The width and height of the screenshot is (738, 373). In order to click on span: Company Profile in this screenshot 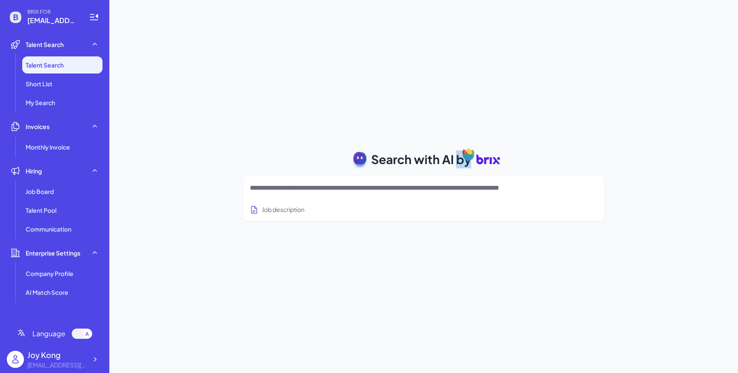, I will do `click(50, 273)`.